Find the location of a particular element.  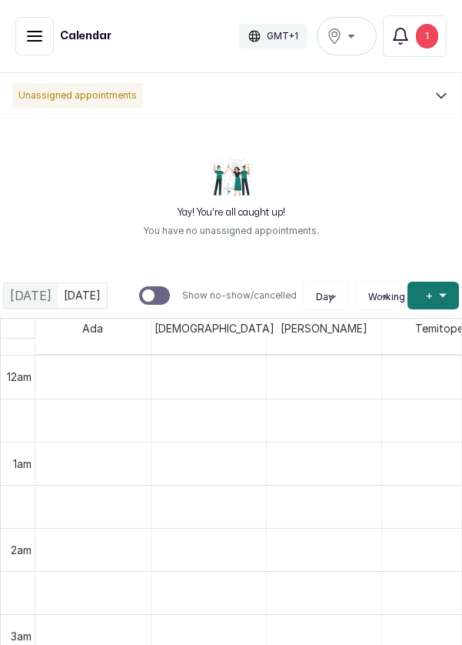

h2: Yay! You’re all caught up! is located at coordinates (232, 212).